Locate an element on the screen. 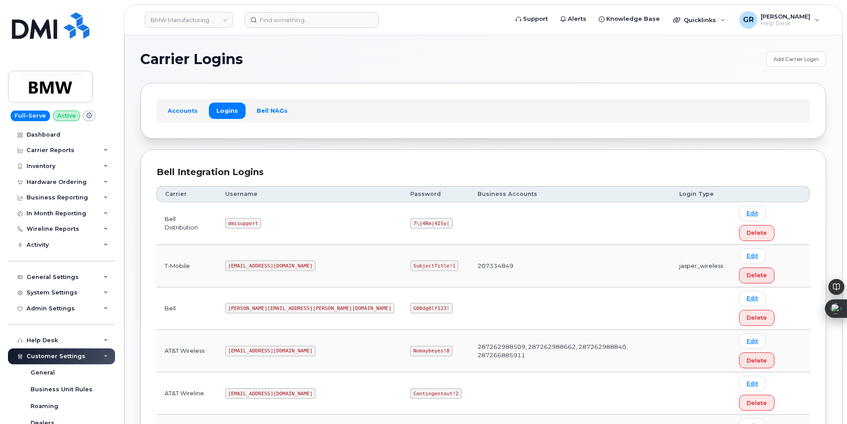 The height and width of the screenshot is (424, 847). th: Carrier is located at coordinates (187, 194).